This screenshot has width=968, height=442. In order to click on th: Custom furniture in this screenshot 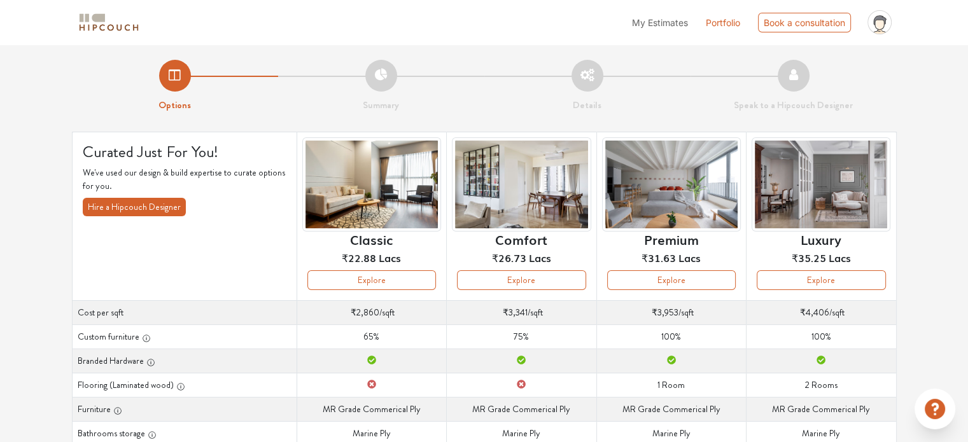, I will do `click(184, 337)`.